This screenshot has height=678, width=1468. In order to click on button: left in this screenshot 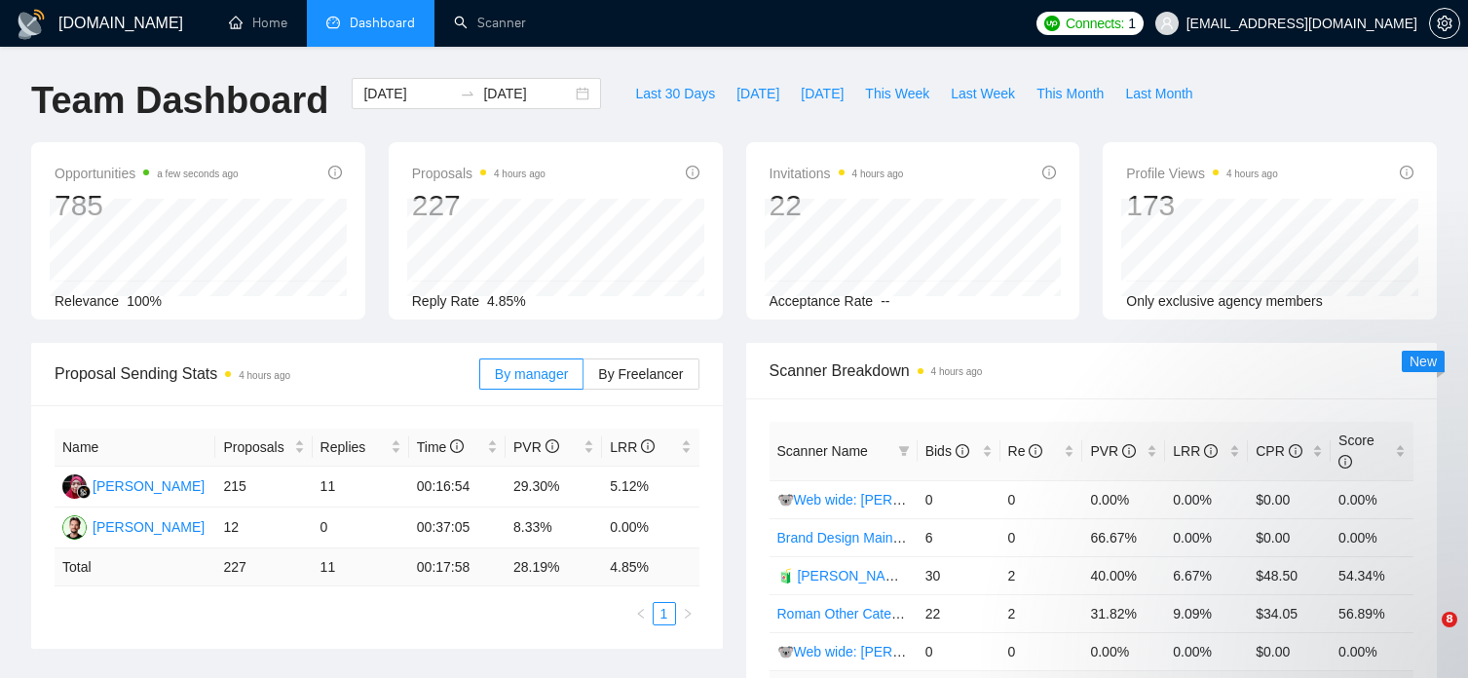, I will do `click(641, 614)`.